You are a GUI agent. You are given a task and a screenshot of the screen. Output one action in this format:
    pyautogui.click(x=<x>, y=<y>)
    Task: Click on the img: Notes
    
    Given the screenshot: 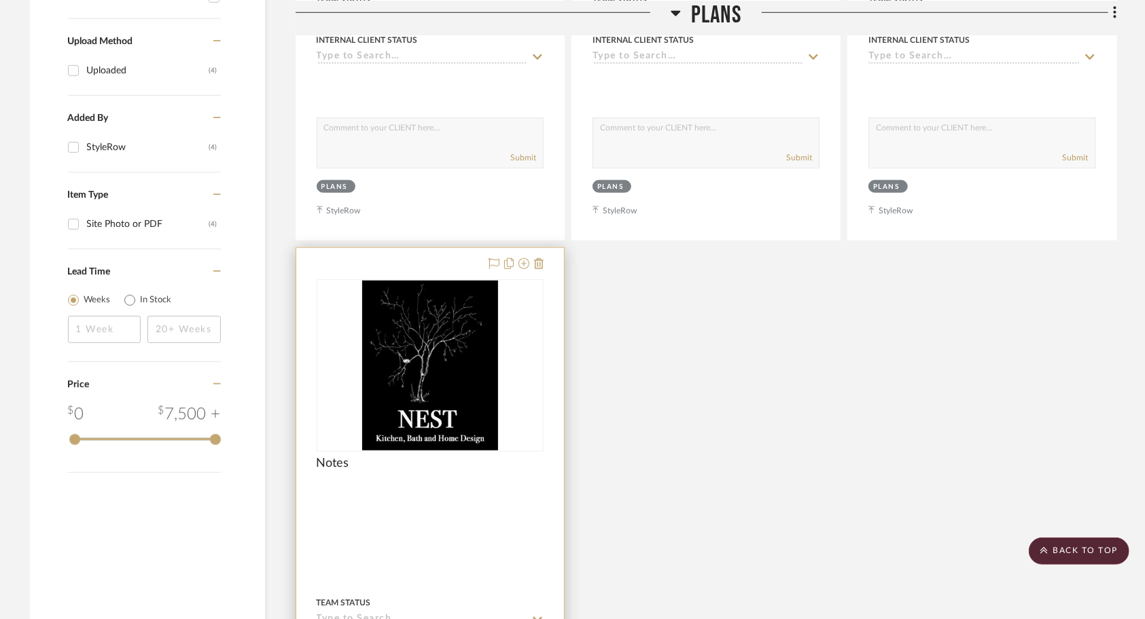 What is the action you would take?
    pyautogui.click(x=430, y=365)
    